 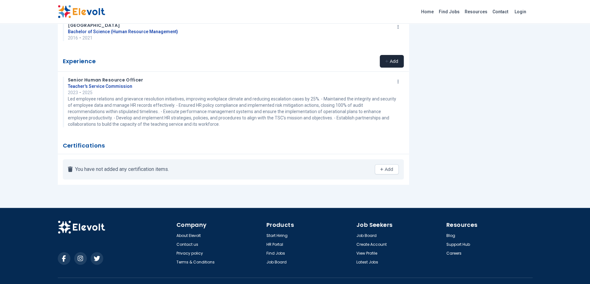 I want to click on a: HR Portal, so click(x=275, y=244).